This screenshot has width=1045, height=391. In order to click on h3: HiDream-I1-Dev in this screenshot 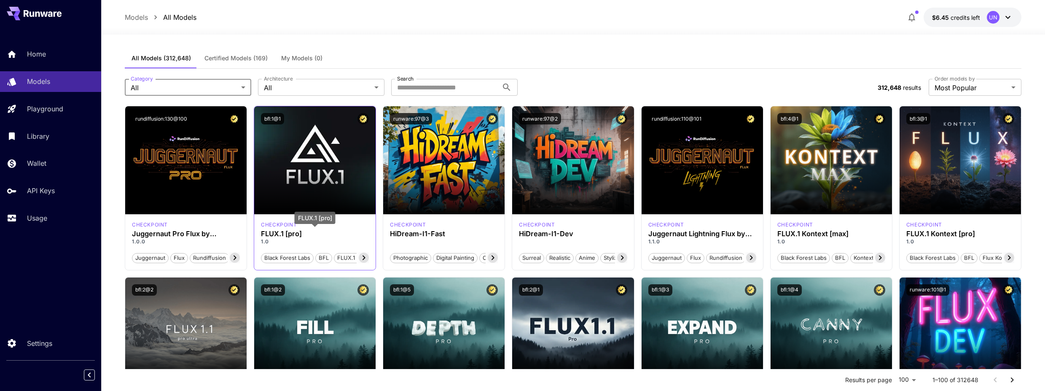, I will do `click(573, 234)`.